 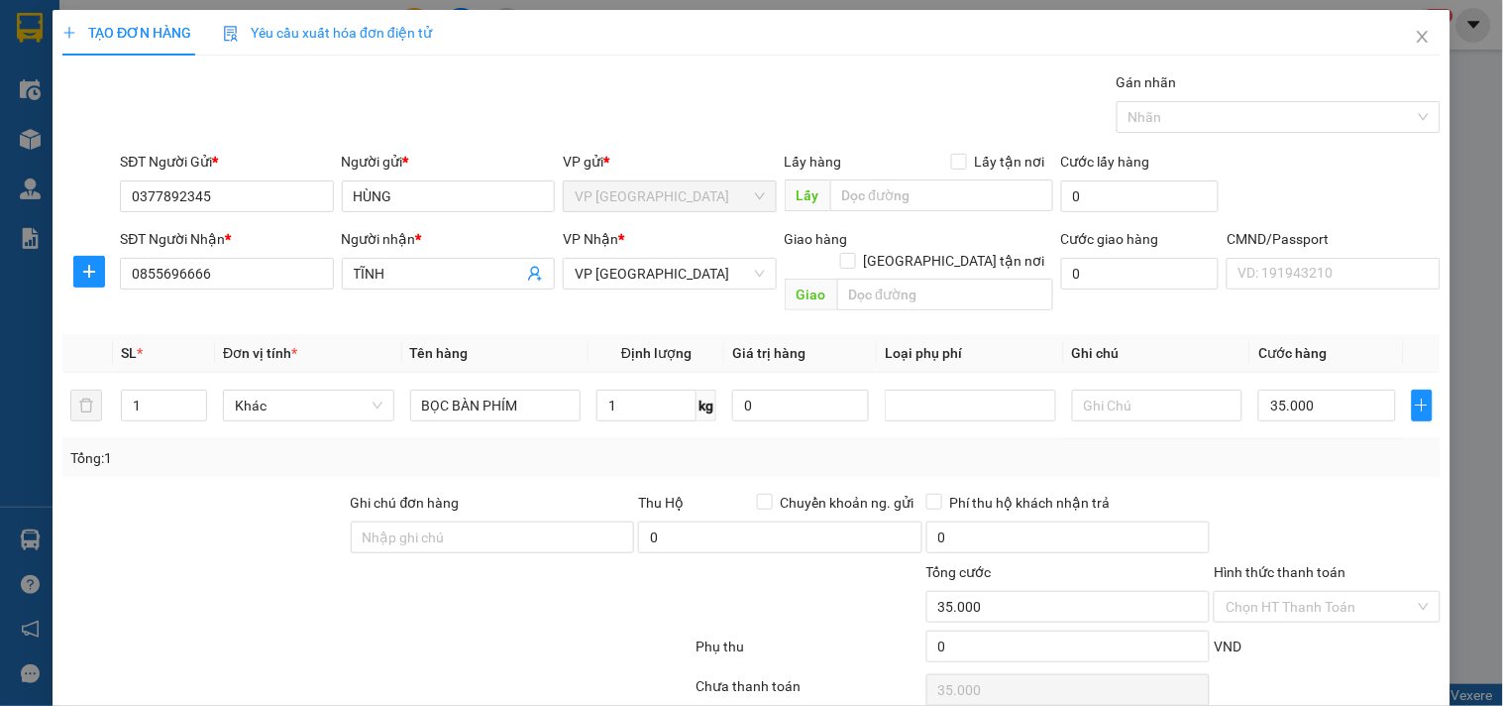 What do you see at coordinates (1106, 162) in the screenshot?
I see `label: Cước lấy hàng` at bounding box center [1106, 162].